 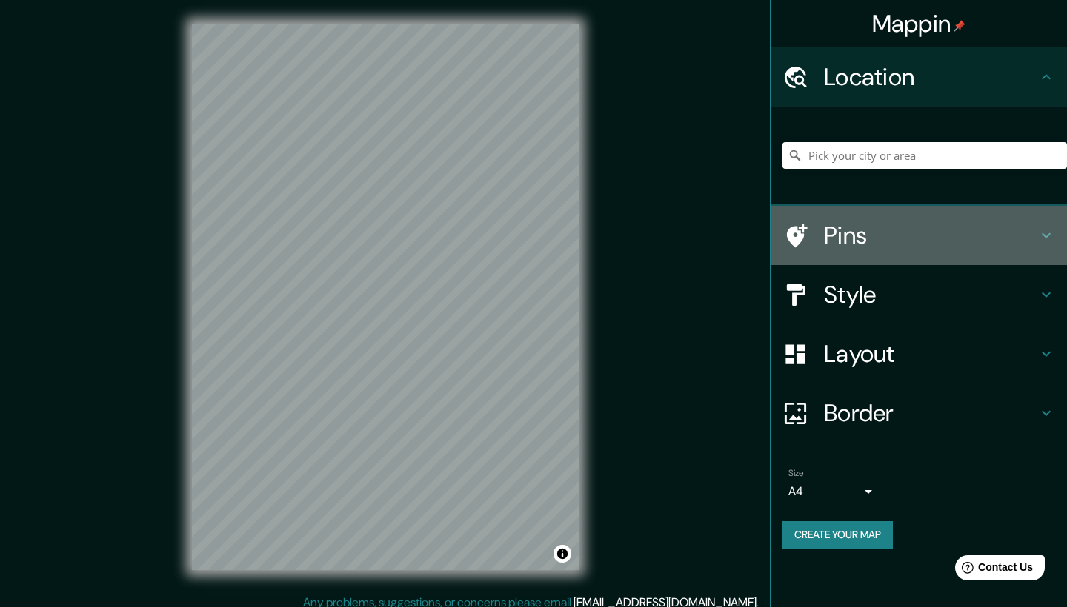 I want to click on div: Border, so click(x=919, y=413).